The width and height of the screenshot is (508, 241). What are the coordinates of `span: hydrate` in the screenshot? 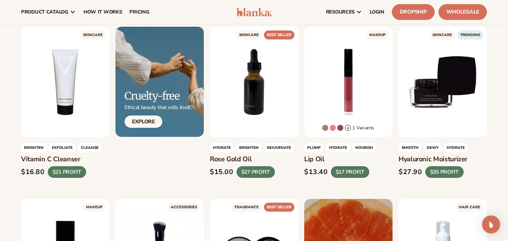 It's located at (456, 147).